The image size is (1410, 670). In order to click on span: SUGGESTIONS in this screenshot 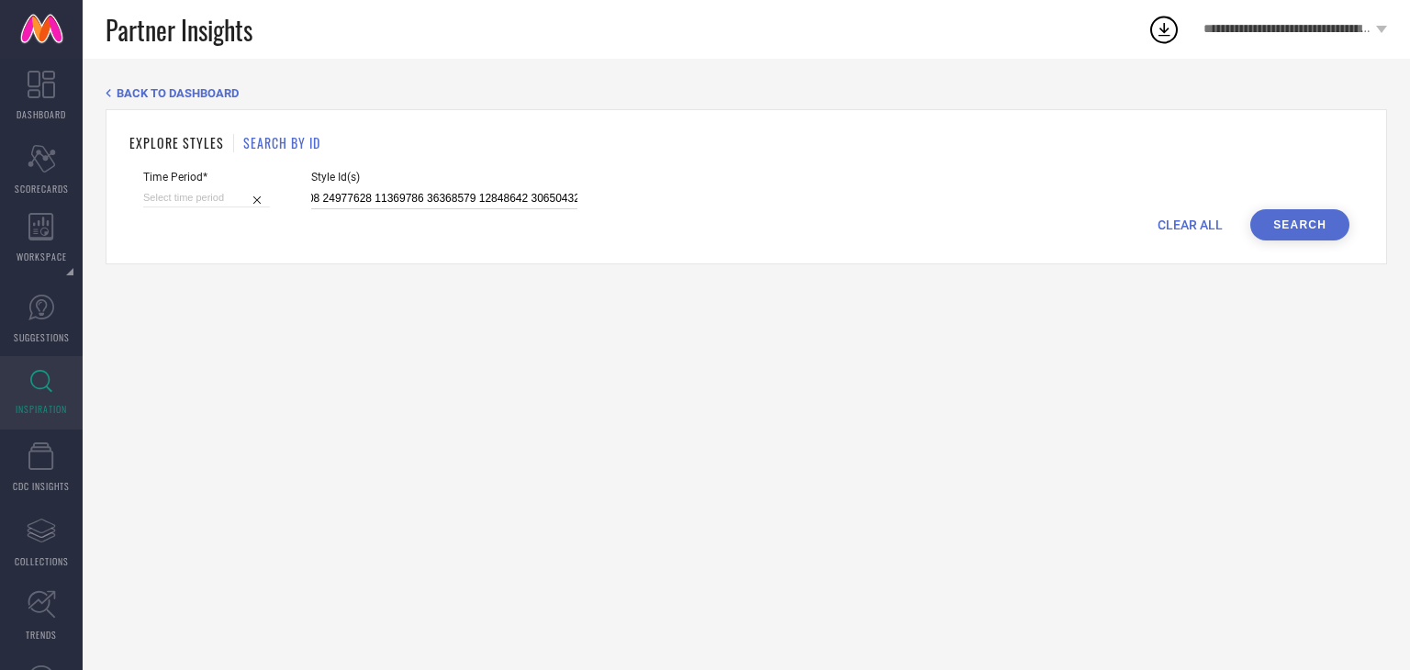, I will do `click(41, 337)`.